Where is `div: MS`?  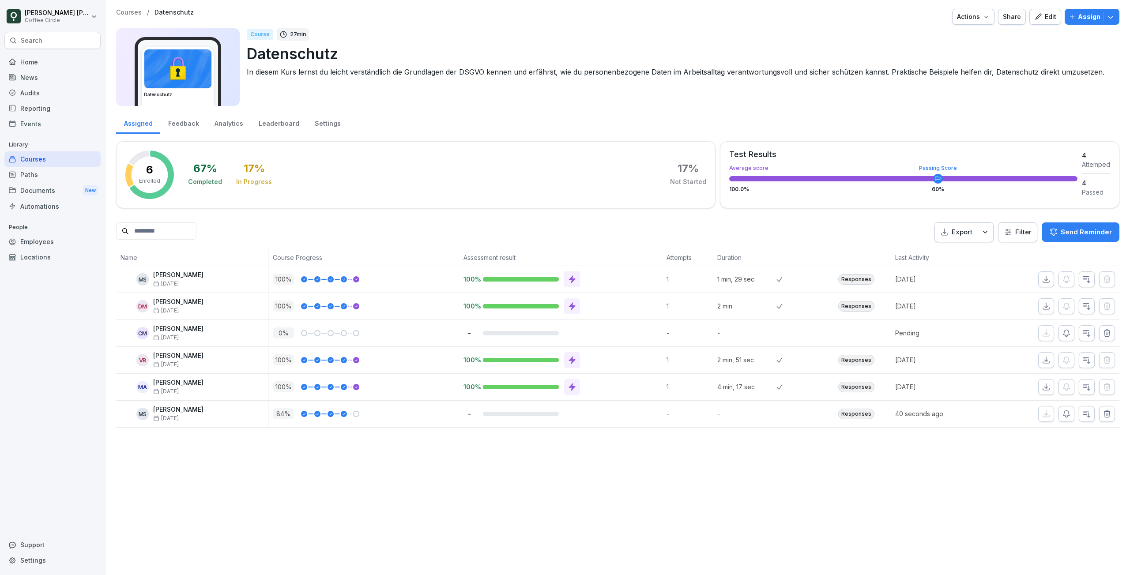 div: MS is located at coordinates (143, 414).